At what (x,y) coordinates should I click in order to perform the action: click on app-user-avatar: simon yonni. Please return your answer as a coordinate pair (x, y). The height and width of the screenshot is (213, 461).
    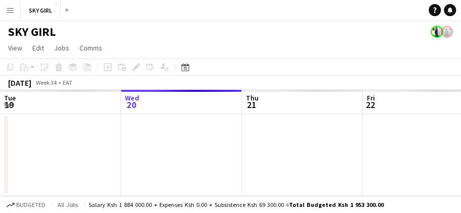
    Looking at the image, I should click on (447, 32).